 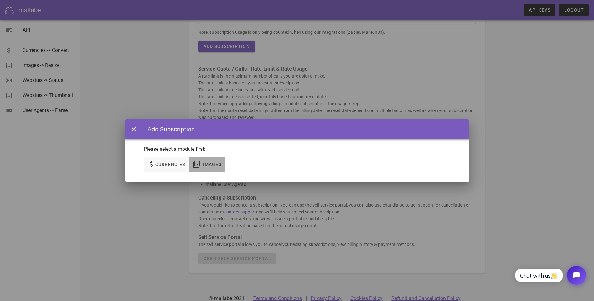 I want to click on button: Currencies, so click(x=166, y=164).